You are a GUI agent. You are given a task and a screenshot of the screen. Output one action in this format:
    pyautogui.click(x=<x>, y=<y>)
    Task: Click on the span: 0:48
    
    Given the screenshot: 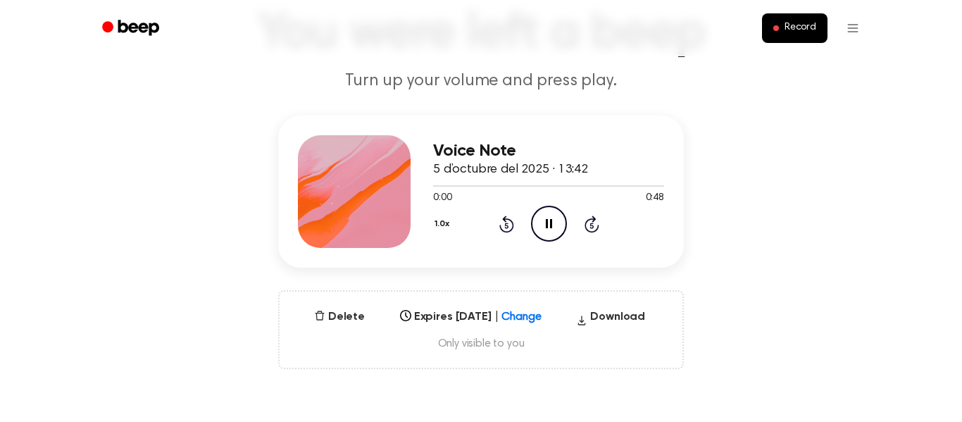 What is the action you would take?
    pyautogui.click(x=655, y=198)
    